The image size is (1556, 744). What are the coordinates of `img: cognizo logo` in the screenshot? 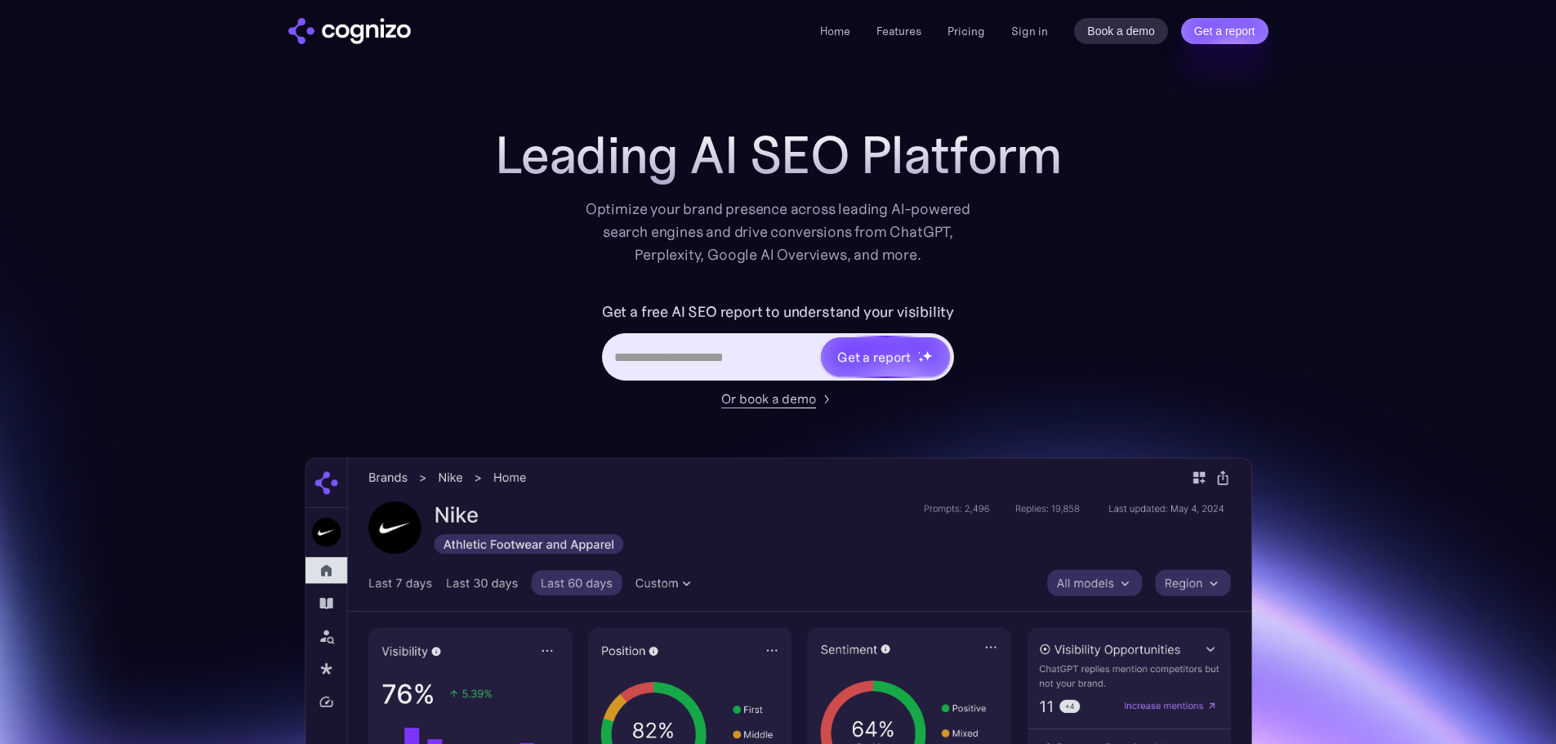 It's located at (350, 31).